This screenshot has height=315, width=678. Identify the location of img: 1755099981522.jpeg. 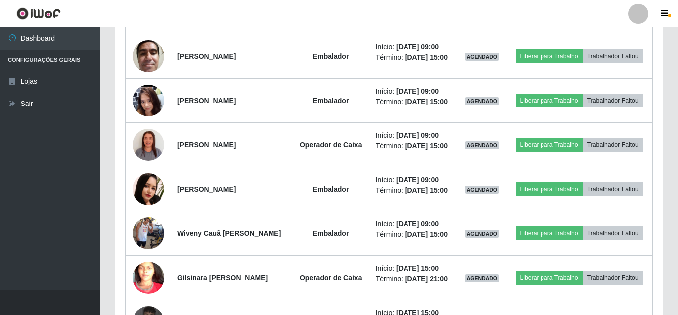
(148, 100).